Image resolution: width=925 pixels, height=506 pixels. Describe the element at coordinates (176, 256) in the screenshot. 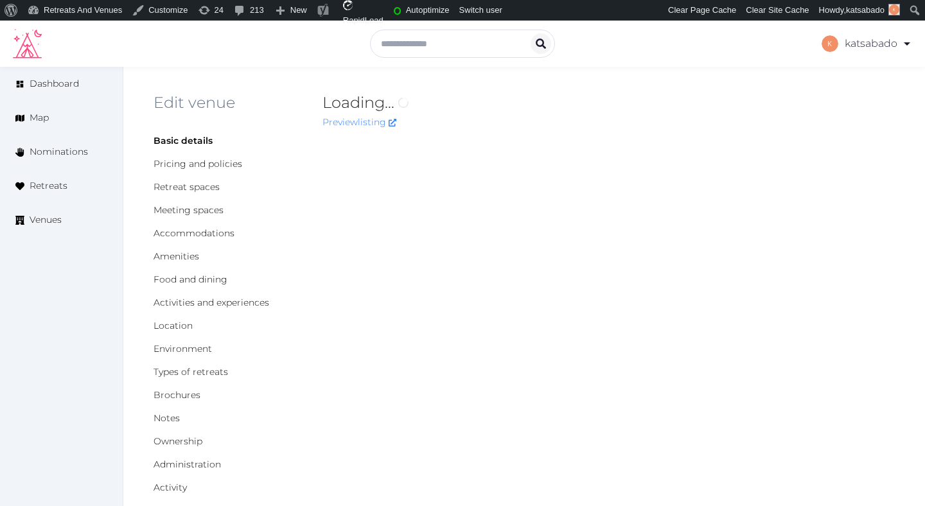

I see `a: Amenities` at that location.